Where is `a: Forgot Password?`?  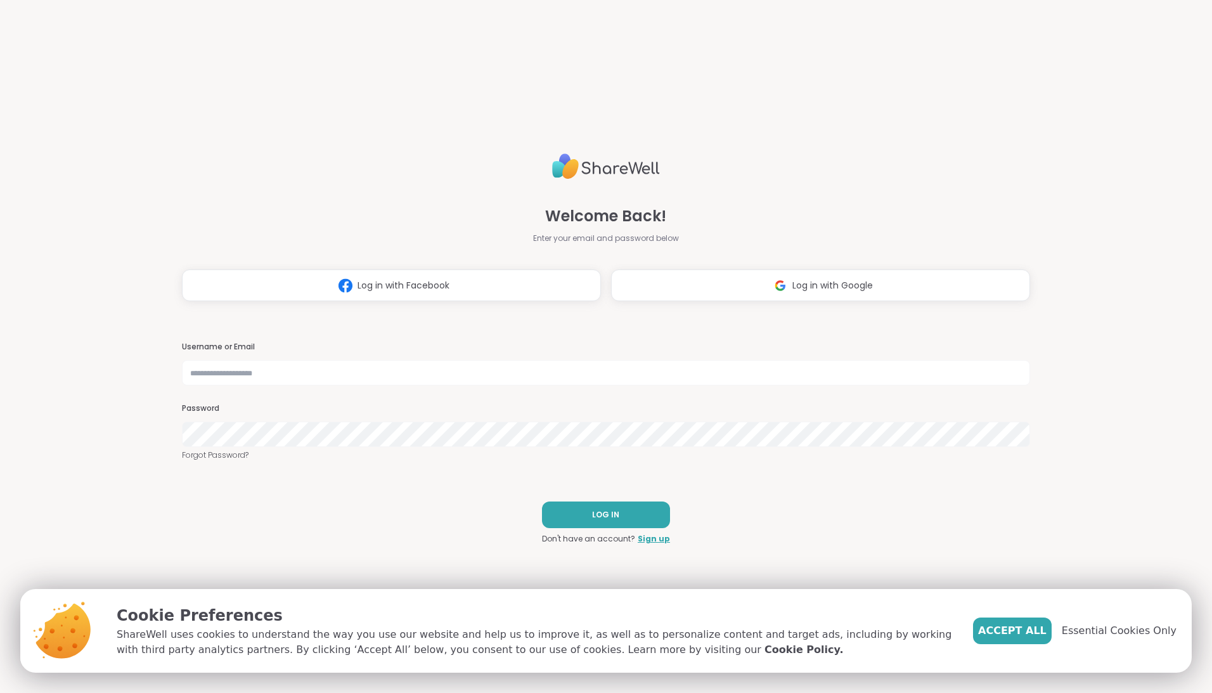 a: Forgot Password? is located at coordinates (606, 455).